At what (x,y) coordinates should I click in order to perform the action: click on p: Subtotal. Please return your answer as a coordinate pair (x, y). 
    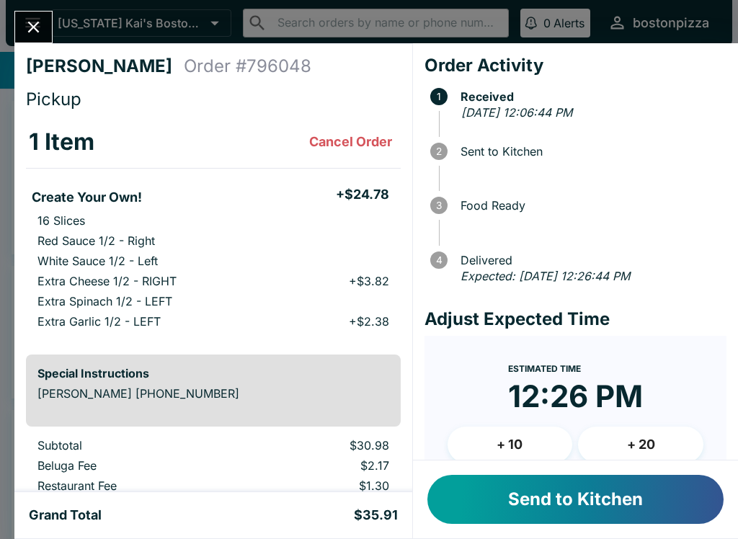
    Looking at the image, I should click on (131, 446).